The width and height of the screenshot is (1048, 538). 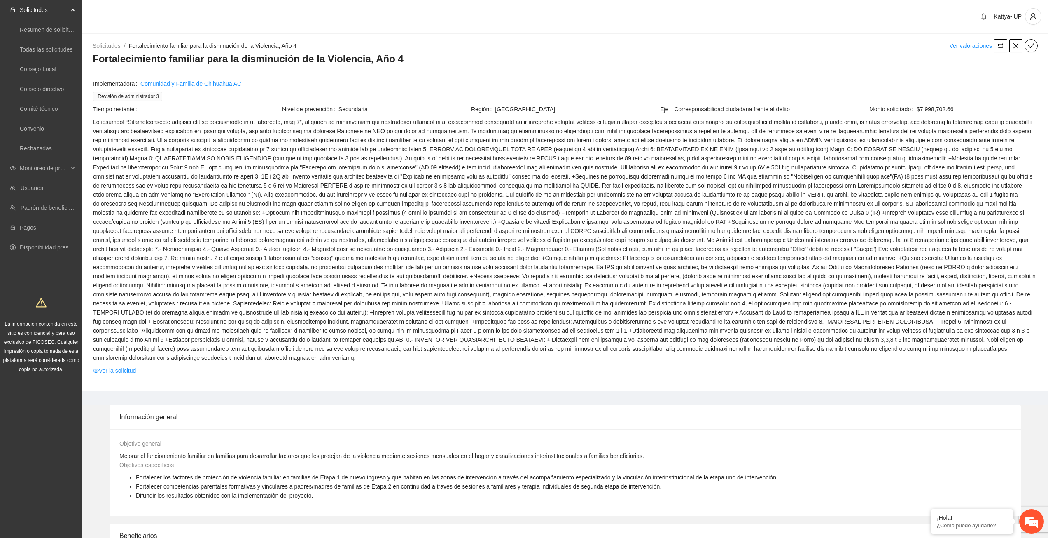 What do you see at coordinates (128, 96) in the screenshot?
I see `span: Revisión de administrador 3` at bounding box center [128, 96].